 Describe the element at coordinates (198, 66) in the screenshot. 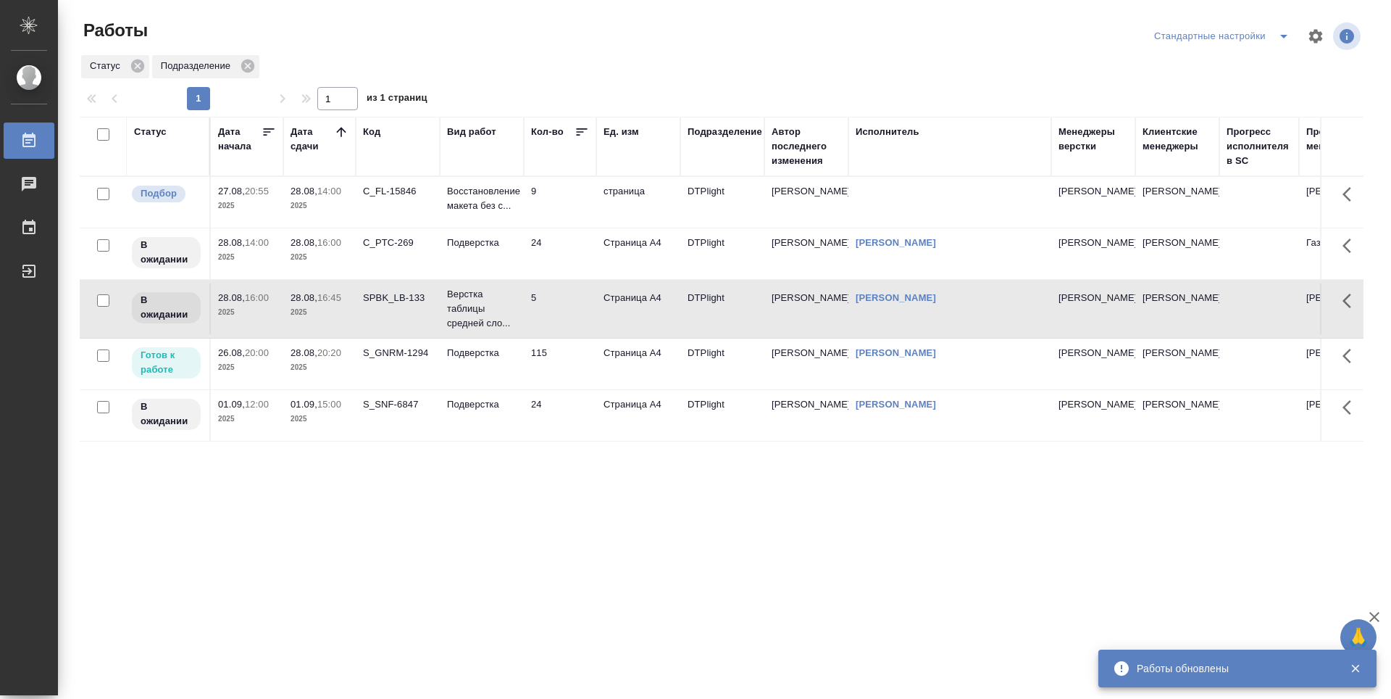

I see `p: Подразделение` at that location.